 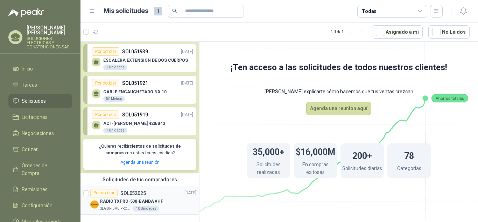 I want to click on p: SOL051939, so click(x=135, y=51).